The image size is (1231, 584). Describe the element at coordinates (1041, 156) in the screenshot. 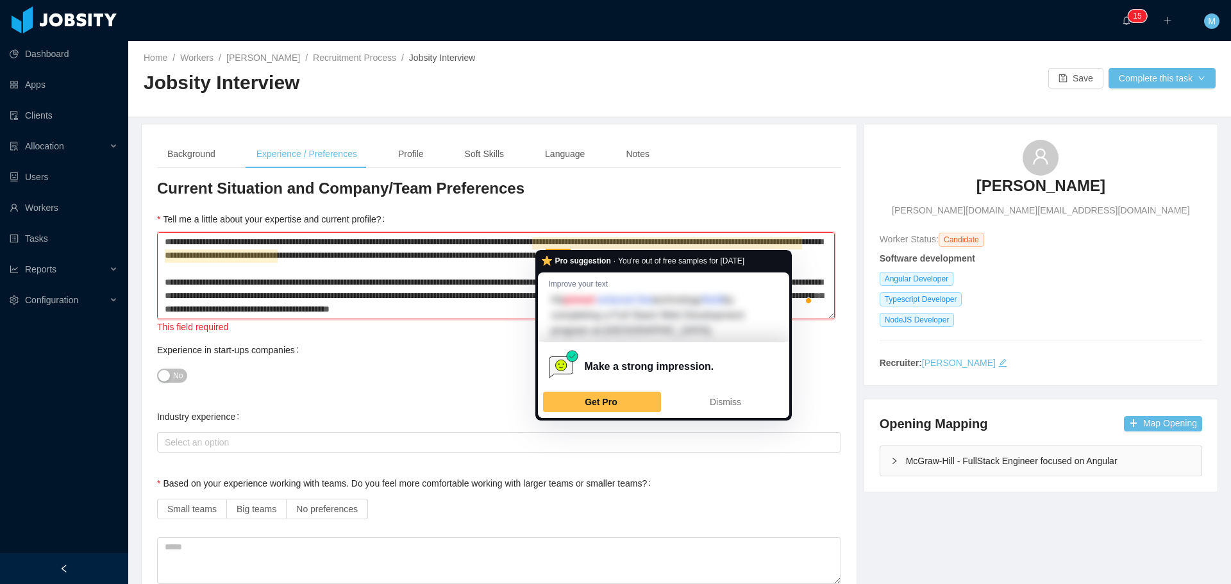

I see `i: icon: user` at that location.